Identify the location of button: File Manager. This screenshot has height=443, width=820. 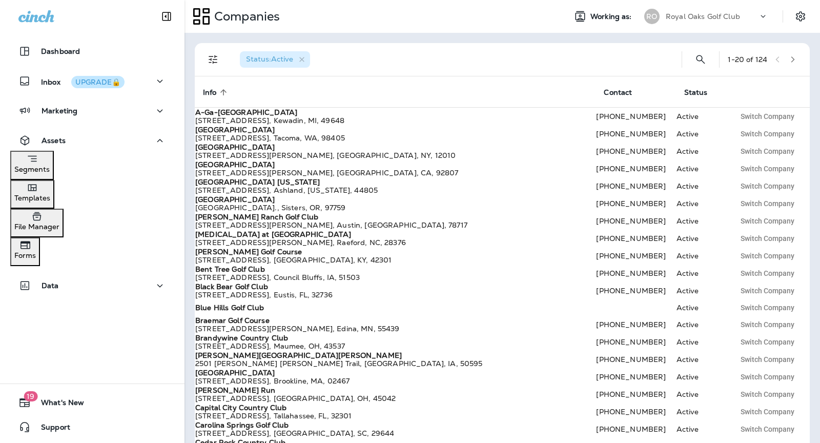
(37, 223).